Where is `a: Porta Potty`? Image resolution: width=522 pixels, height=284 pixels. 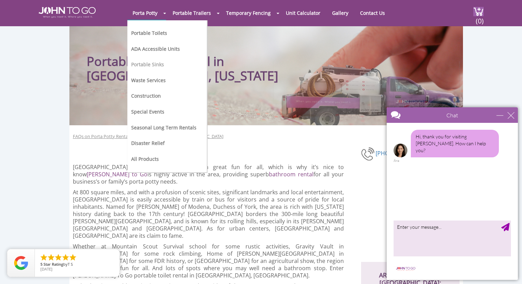
a: Porta Potty is located at coordinates (145, 13).